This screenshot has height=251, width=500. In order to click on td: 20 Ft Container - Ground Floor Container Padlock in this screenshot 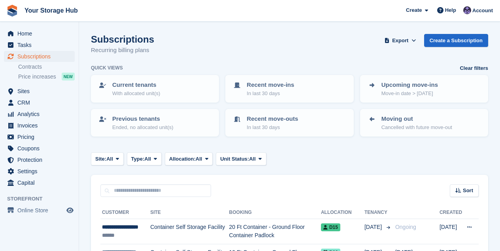, I will do `click(275, 232)`.